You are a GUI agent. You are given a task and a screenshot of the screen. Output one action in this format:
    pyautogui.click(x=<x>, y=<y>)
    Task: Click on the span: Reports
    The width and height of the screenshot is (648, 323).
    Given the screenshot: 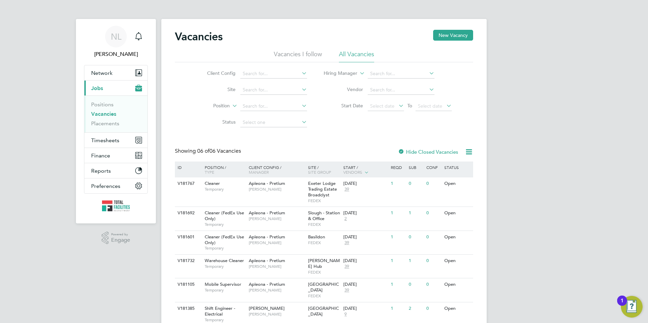 What is the action you would take?
    pyautogui.click(x=101, y=171)
    